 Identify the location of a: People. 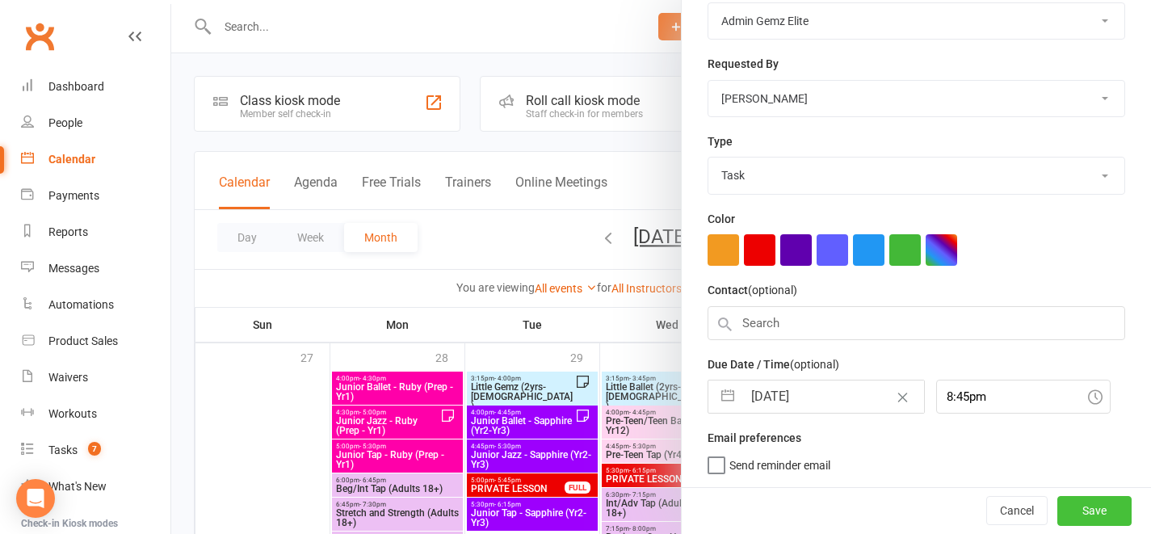
(95, 123).